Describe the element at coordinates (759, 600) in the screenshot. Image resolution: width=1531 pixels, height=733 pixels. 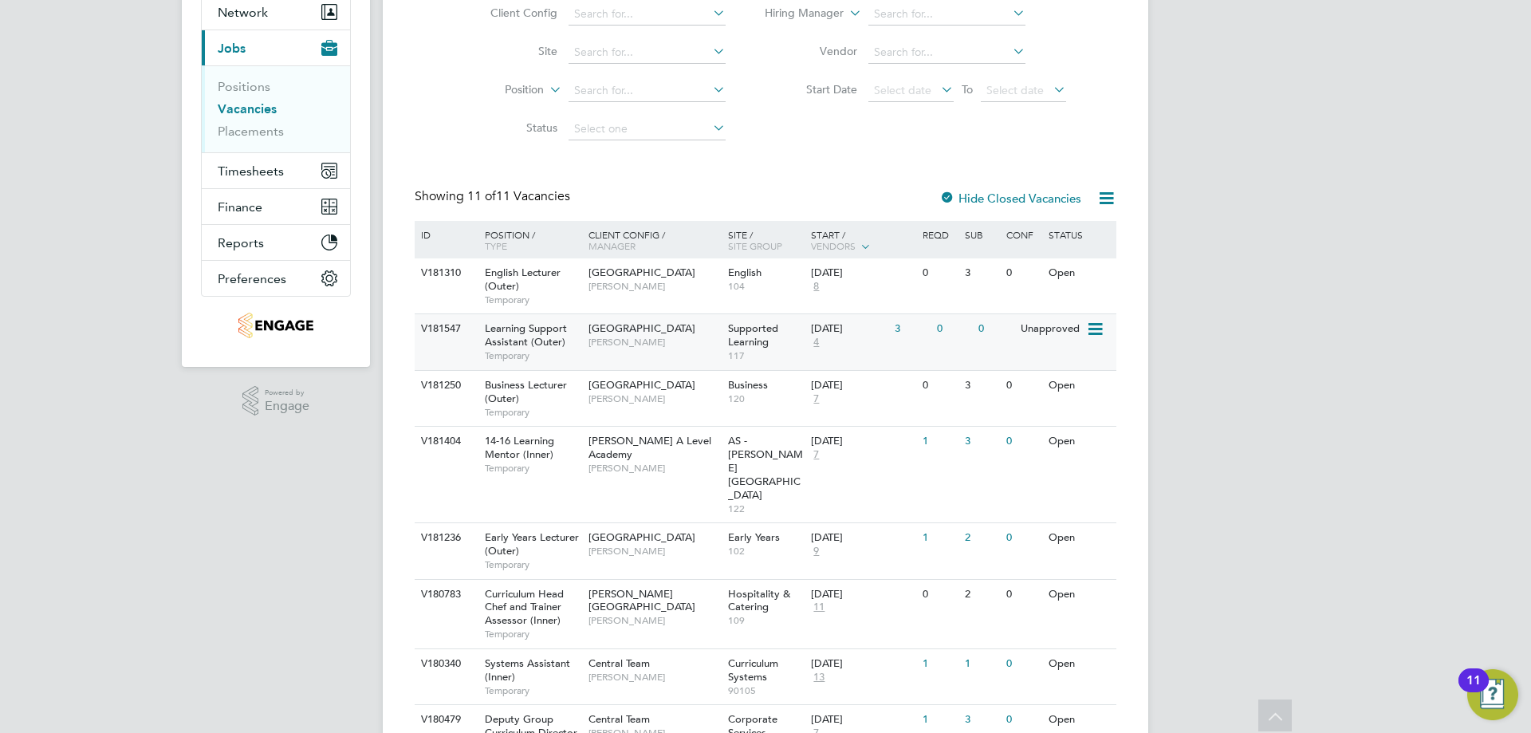
I see `span: Hospitality & Catering` at that location.